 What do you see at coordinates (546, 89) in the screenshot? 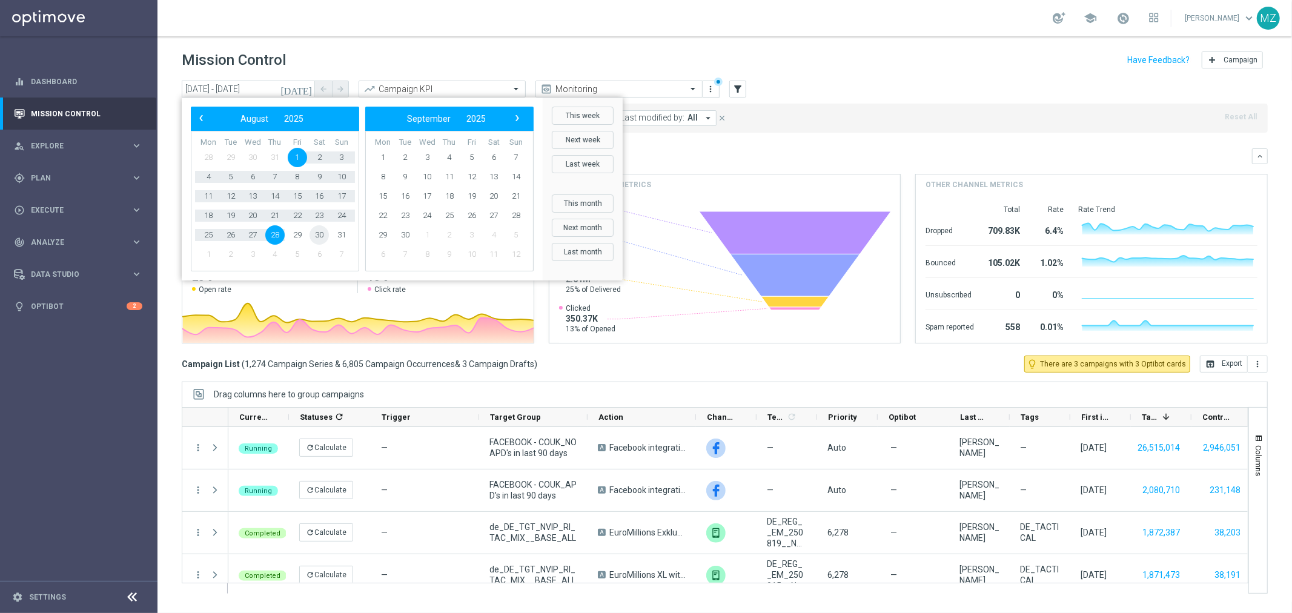
I see `i: preview` at bounding box center [546, 89].